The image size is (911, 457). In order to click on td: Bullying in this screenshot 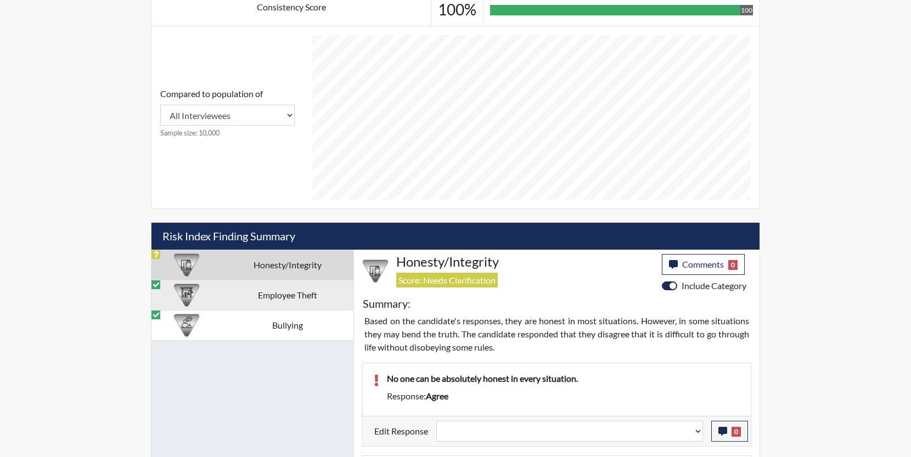, I will do `click(287, 325)`.